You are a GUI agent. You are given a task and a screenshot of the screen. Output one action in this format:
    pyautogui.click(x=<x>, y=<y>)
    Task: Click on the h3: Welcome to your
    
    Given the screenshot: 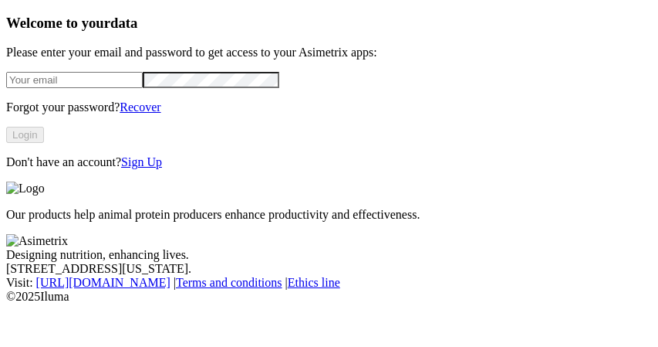 What is the action you would take?
    pyautogui.click(x=329, y=23)
    